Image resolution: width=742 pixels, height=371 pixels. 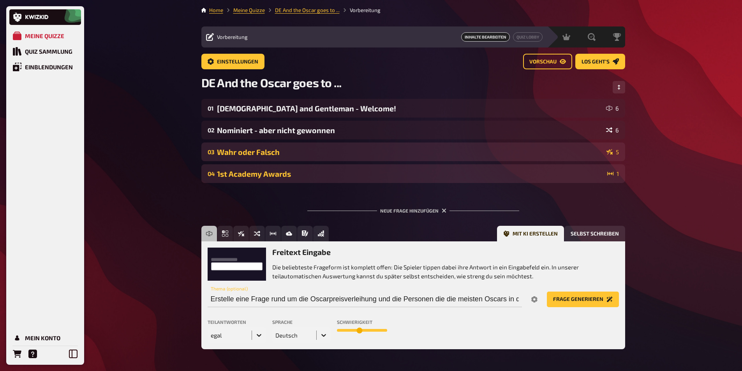 I want to click on button: Selbst schreiben, so click(x=594, y=234).